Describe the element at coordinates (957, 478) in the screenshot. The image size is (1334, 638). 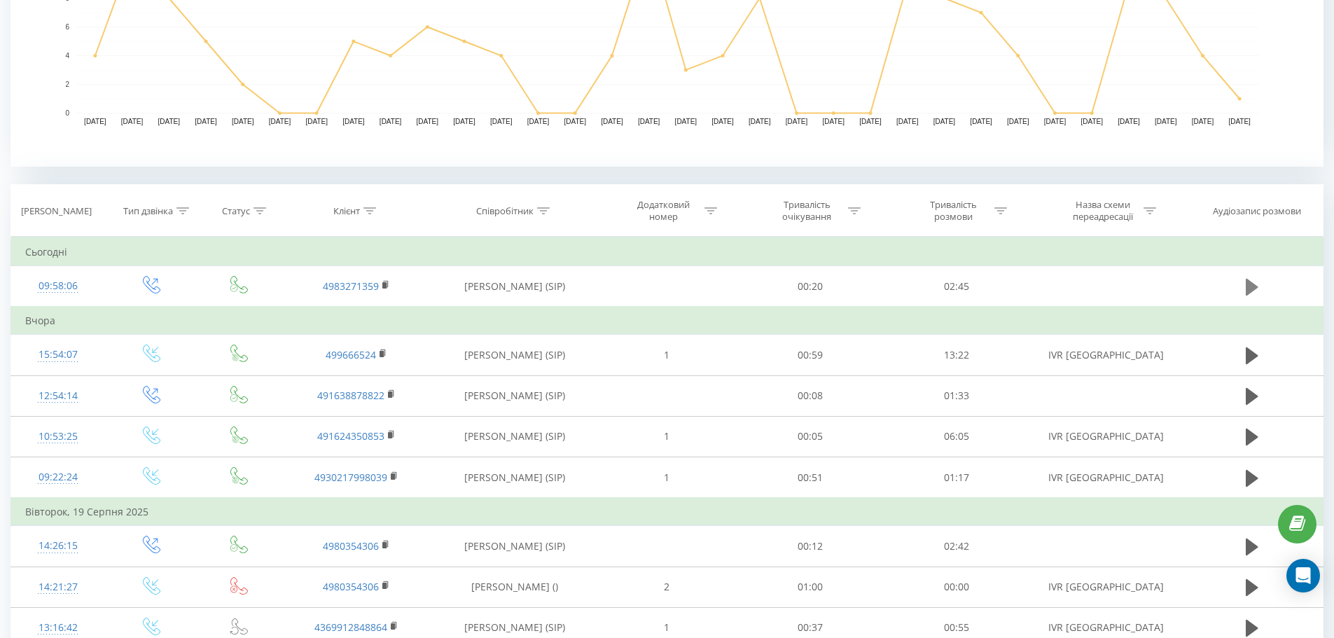
I see `td: 01:17` at that location.